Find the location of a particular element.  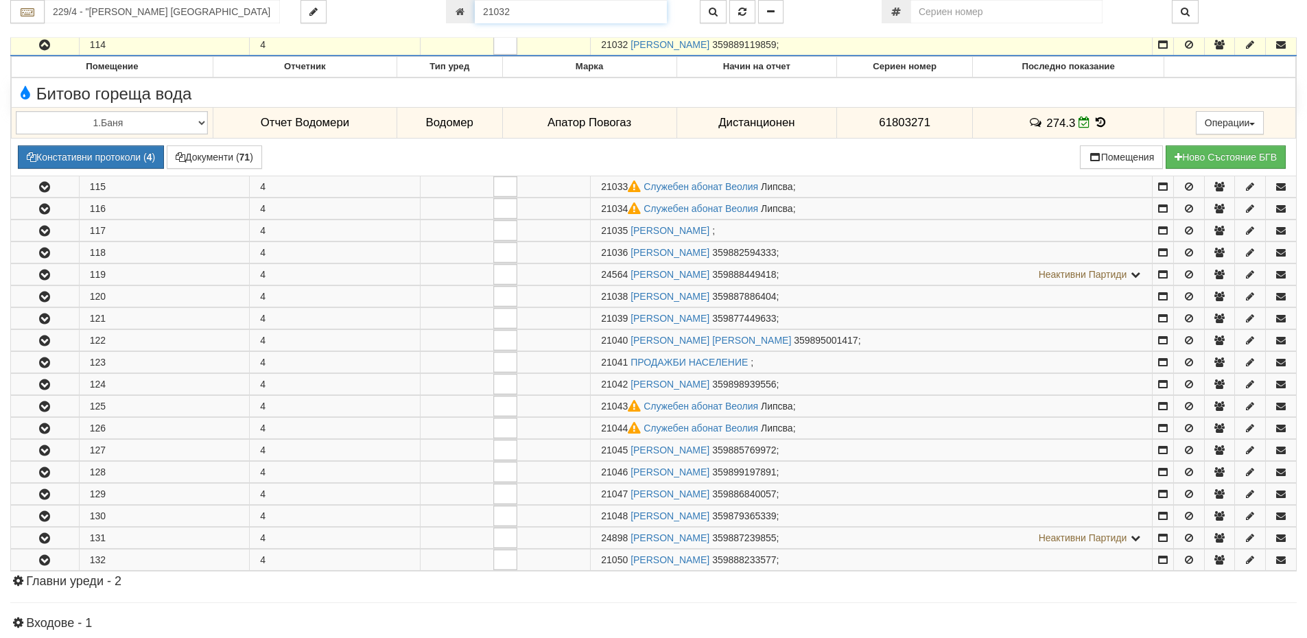

b: 71 is located at coordinates (245, 157).